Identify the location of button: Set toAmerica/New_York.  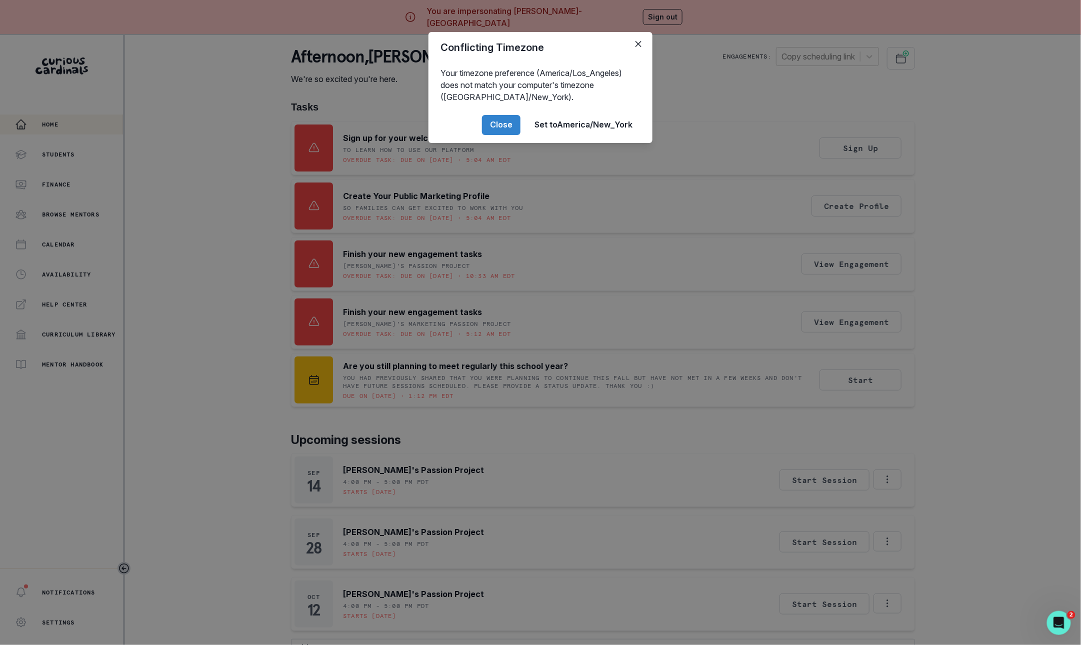
(583, 125).